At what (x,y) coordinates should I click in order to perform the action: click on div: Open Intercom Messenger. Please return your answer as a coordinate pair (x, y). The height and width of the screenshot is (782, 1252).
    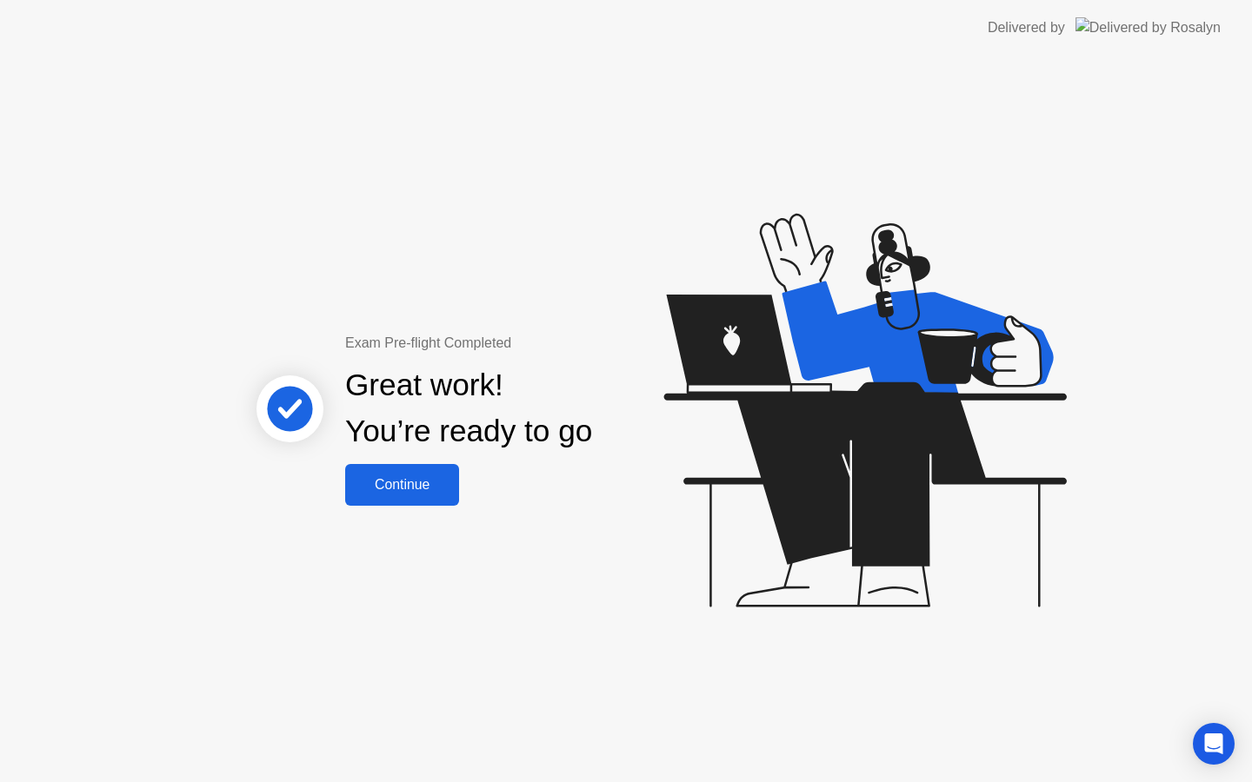
    Looking at the image, I should click on (1213, 744).